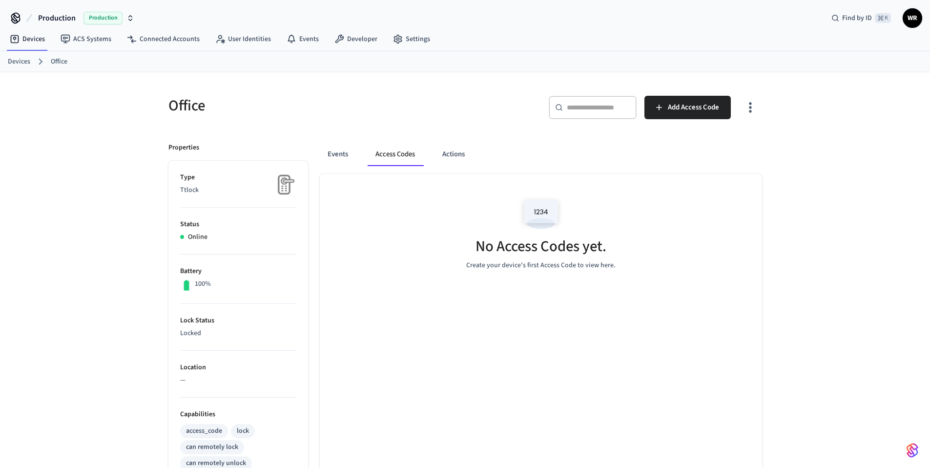  What do you see at coordinates (238, 367) in the screenshot?
I see `p: Location` at bounding box center [238, 367].